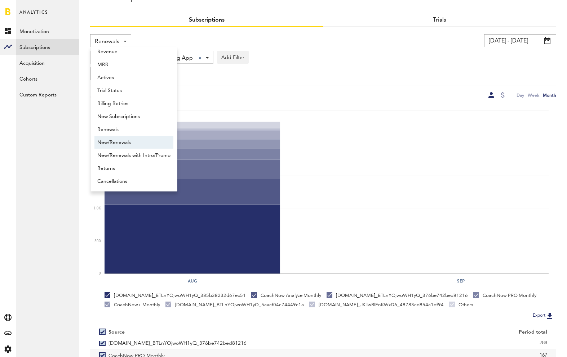  Describe the element at coordinates (200, 58) in the screenshot. I see `div: Clear` at that location.